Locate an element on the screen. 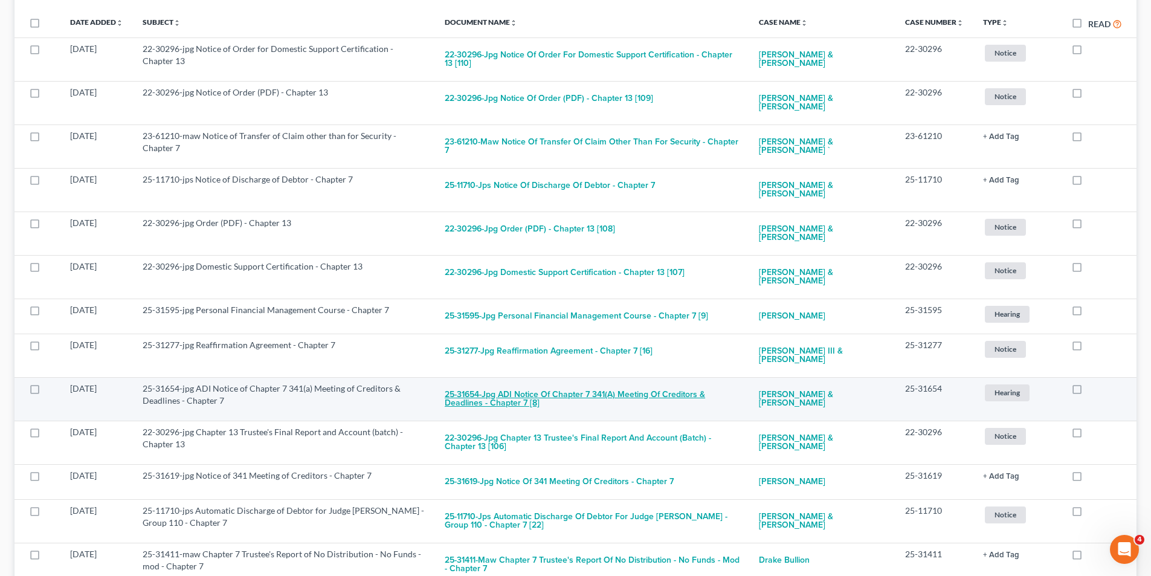  button: 25-31619-jpg Notice of 341 Meeting of Creditors - Chapter 7 is located at coordinates (559, 482).